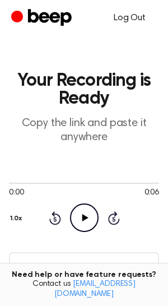  I want to click on span: Contact us, so click(84, 290).